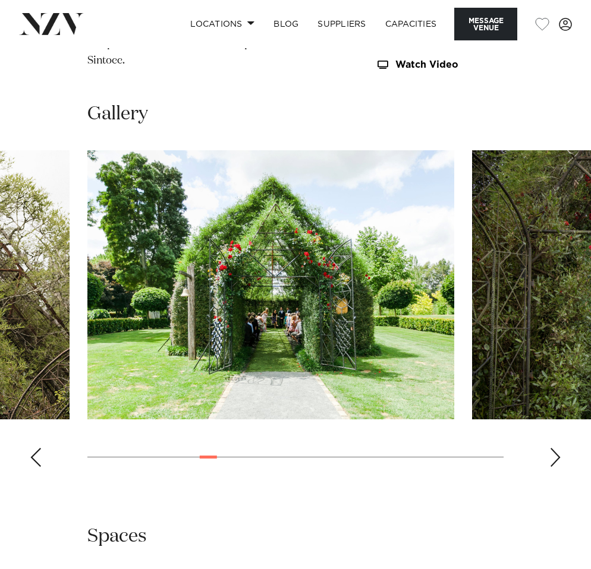 This screenshot has height=569, width=591. What do you see at coordinates (440, 64) in the screenshot?
I see `a: Watch Video` at bounding box center [440, 64].